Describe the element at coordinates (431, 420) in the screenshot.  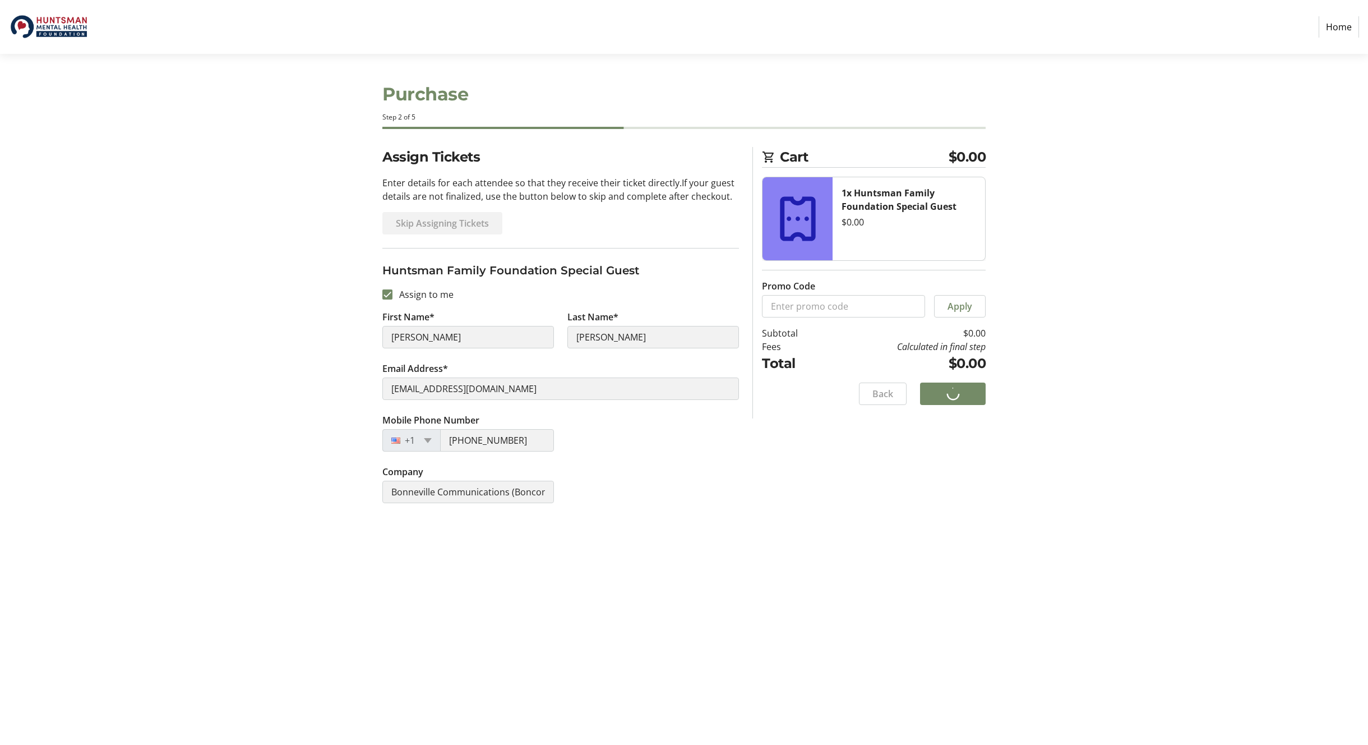
I see `label: Mobile Phone Number` at that location.